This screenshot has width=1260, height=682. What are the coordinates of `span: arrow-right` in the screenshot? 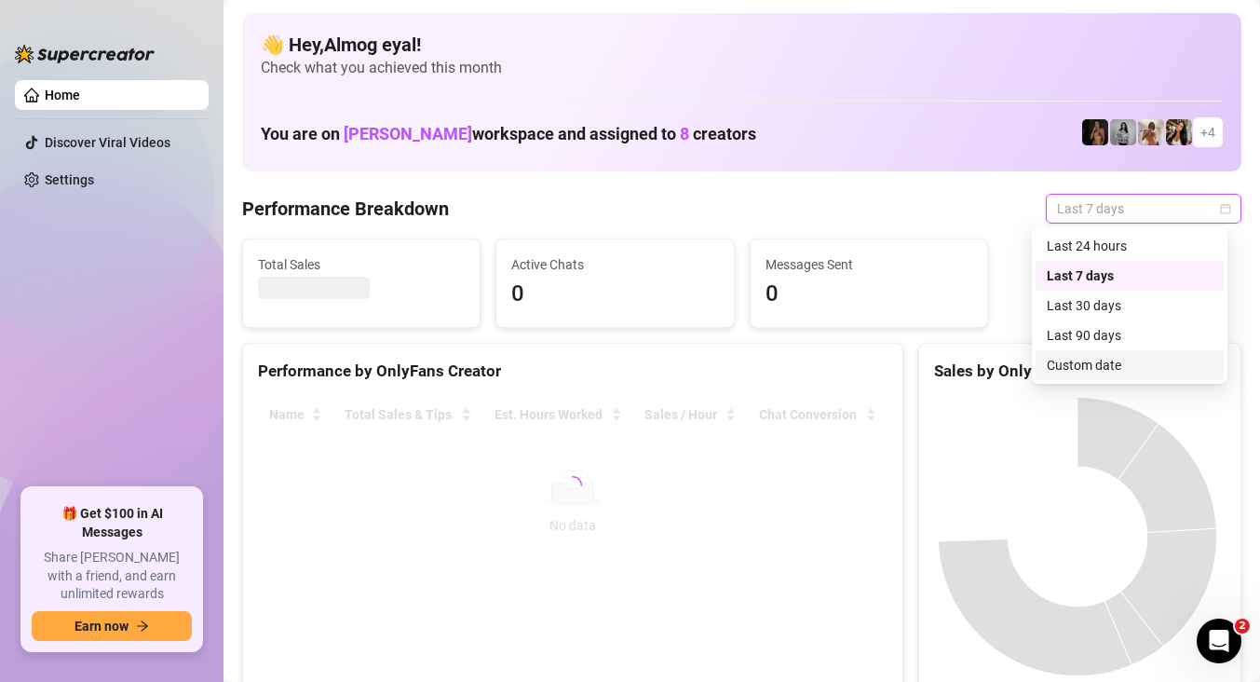 It's located at (142, 626).